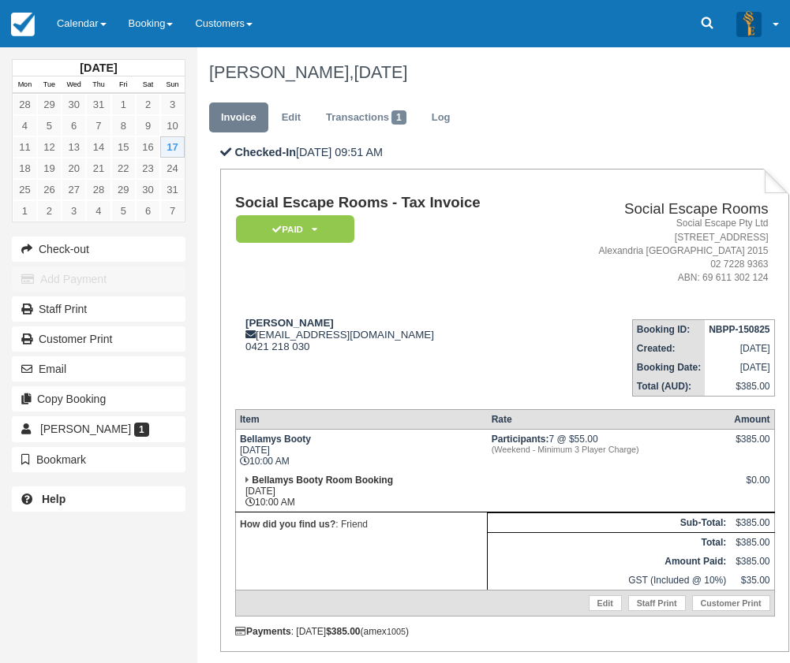 The width and height of the screenshot is (790, 663). What do you see at coordinates (49, 147) in the screenshot?
I see `a: 12` at bounding box center [49, 147].